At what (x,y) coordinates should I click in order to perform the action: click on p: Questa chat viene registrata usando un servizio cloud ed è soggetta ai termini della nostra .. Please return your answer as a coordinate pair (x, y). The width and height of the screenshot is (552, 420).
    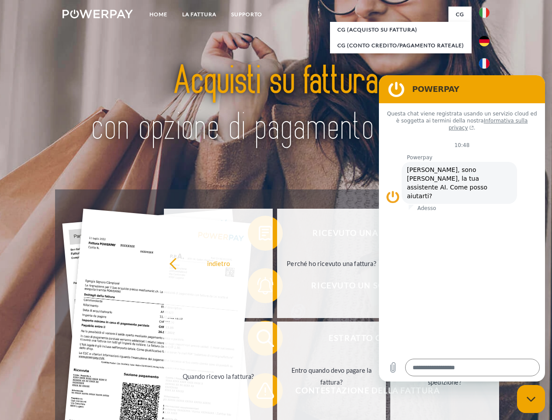
    Looking at the image, I should click on (83, 45).